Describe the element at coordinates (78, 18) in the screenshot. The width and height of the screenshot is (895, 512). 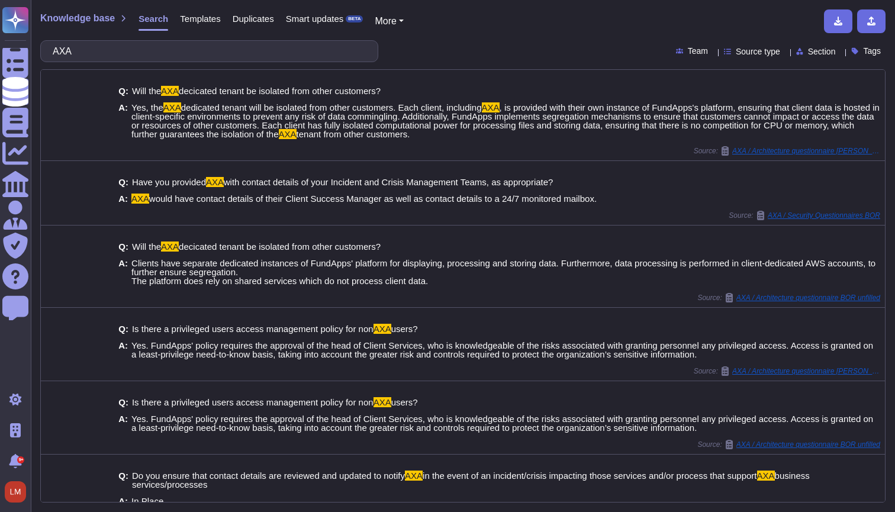
I see `span: Knowledge base` at that location.